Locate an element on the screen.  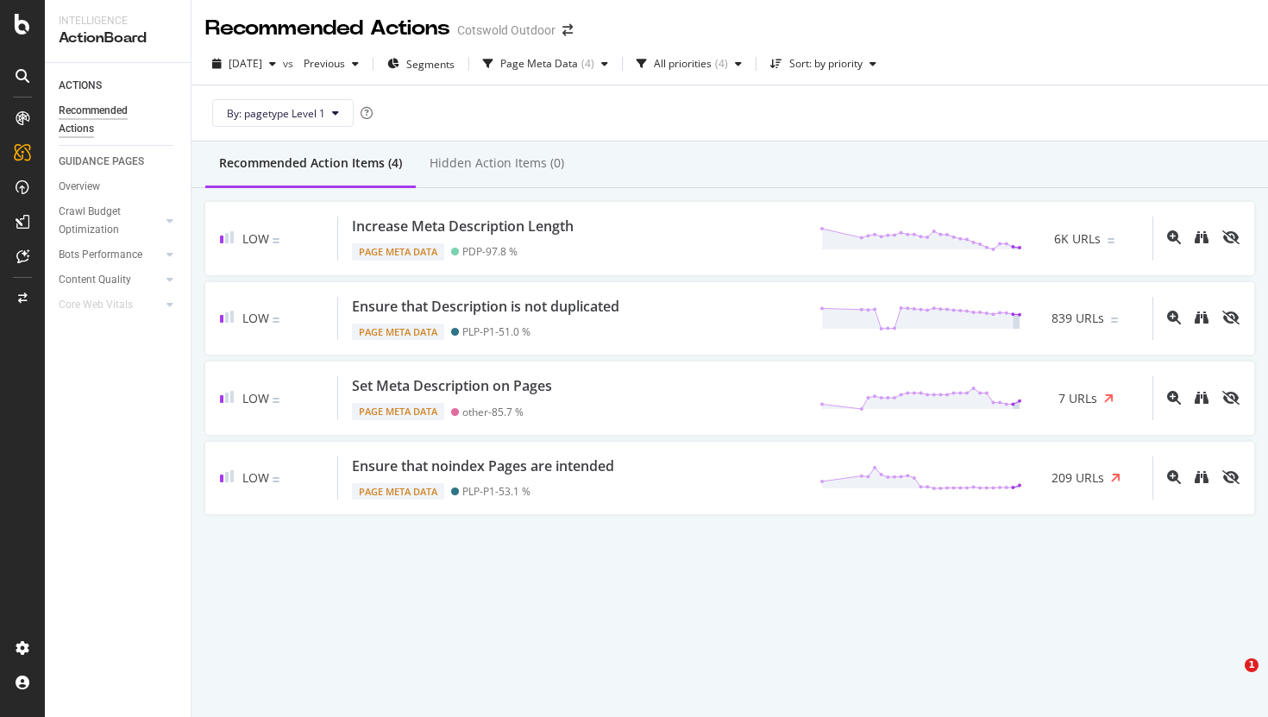
div: Core Web Vitals is located at coordinates (96, 305).